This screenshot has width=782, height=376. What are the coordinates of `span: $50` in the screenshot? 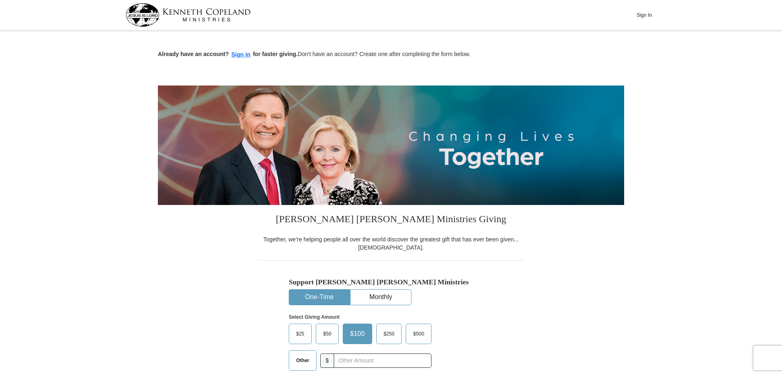 It's located at (327, 334).